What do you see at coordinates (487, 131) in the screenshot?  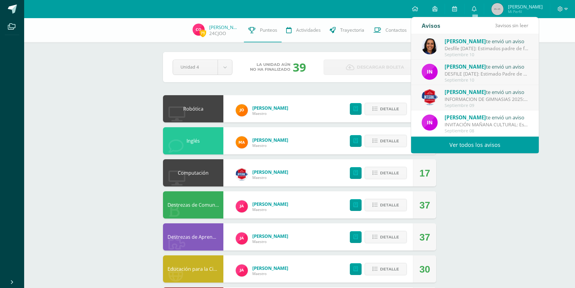 I see `div: Septiembre 08` at bounding box center [487, 131].